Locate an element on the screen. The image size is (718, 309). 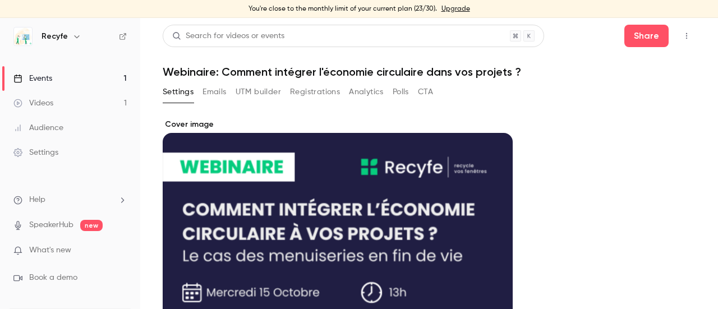
span: new is located at coordinates (91, 225).